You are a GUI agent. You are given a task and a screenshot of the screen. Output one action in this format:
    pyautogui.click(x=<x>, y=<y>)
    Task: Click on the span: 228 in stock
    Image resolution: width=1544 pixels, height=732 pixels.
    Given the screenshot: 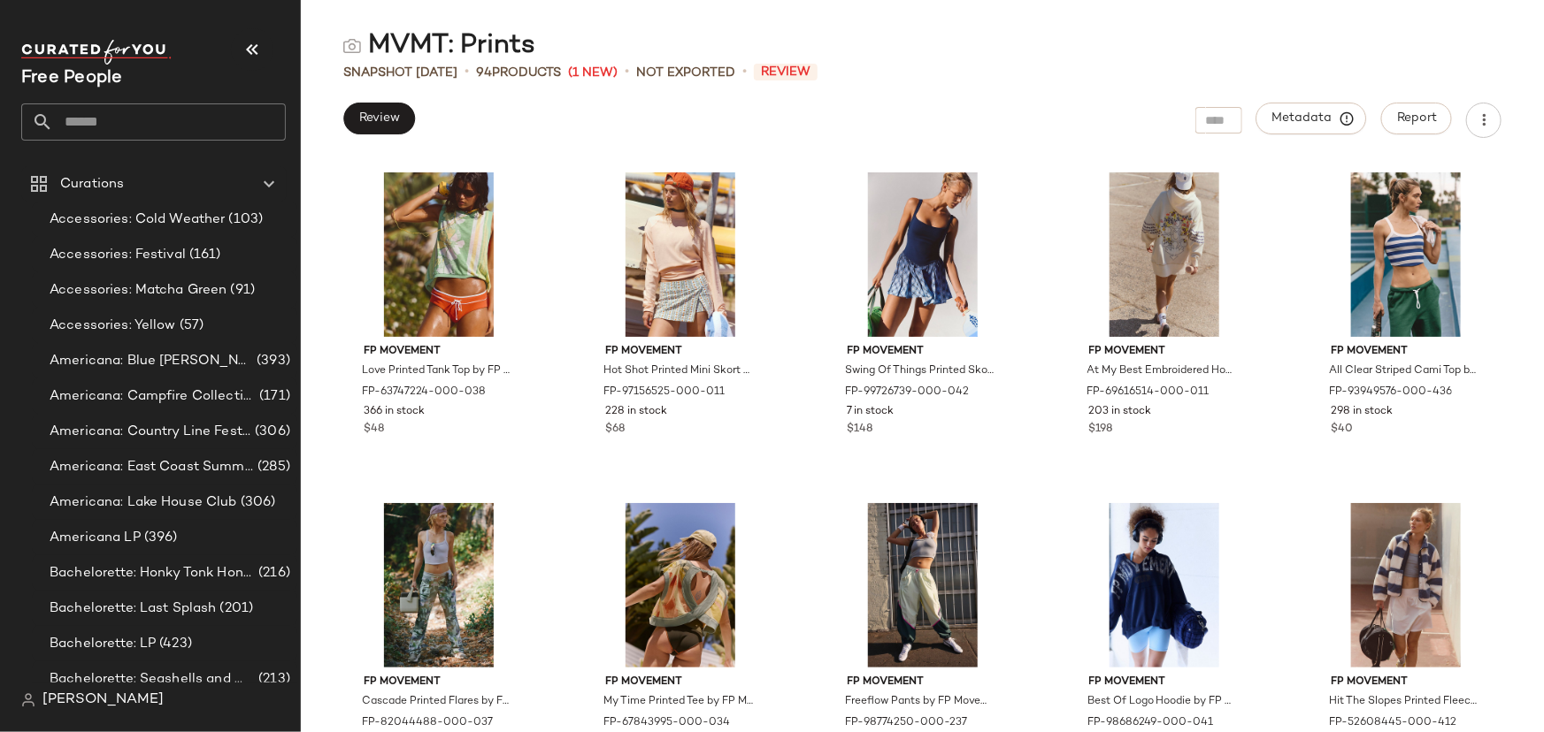 What is the action you would take?
    pyautogui.click(x=636, y=412)
    